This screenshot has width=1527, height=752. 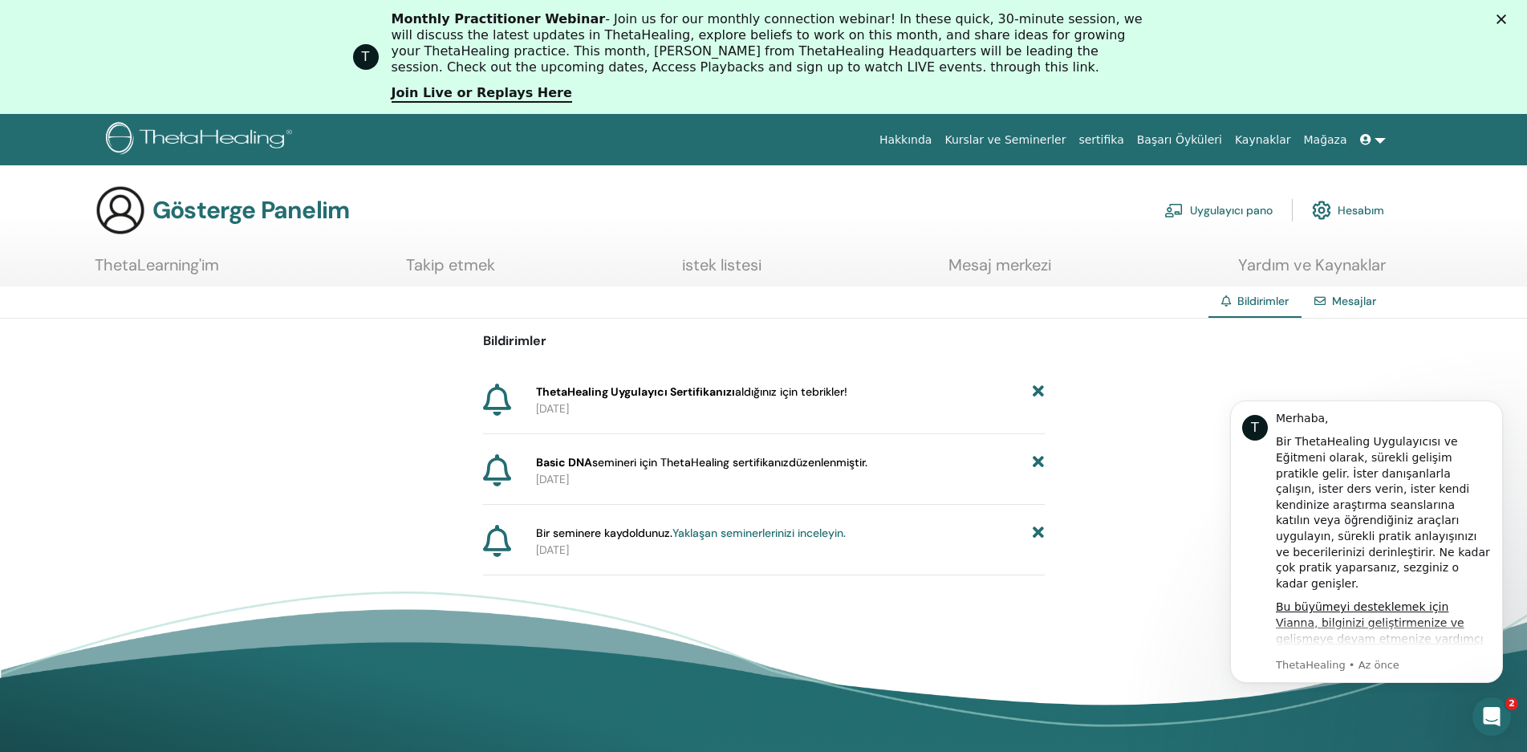 I want to click on font: düzenlenmiştir., so click(x=828, y=462).